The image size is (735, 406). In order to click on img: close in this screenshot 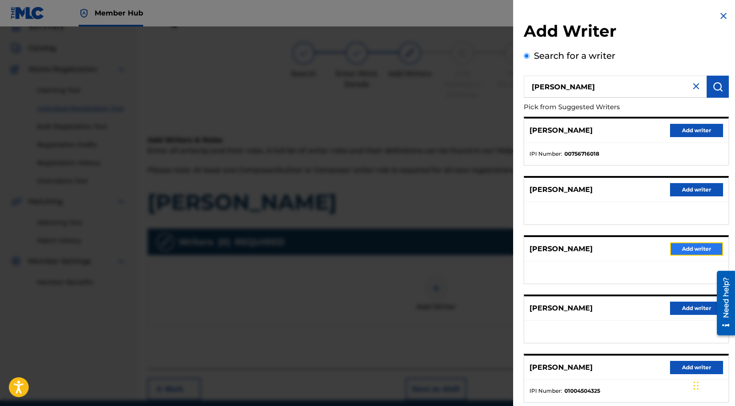, I will do `click(696, 86)`.